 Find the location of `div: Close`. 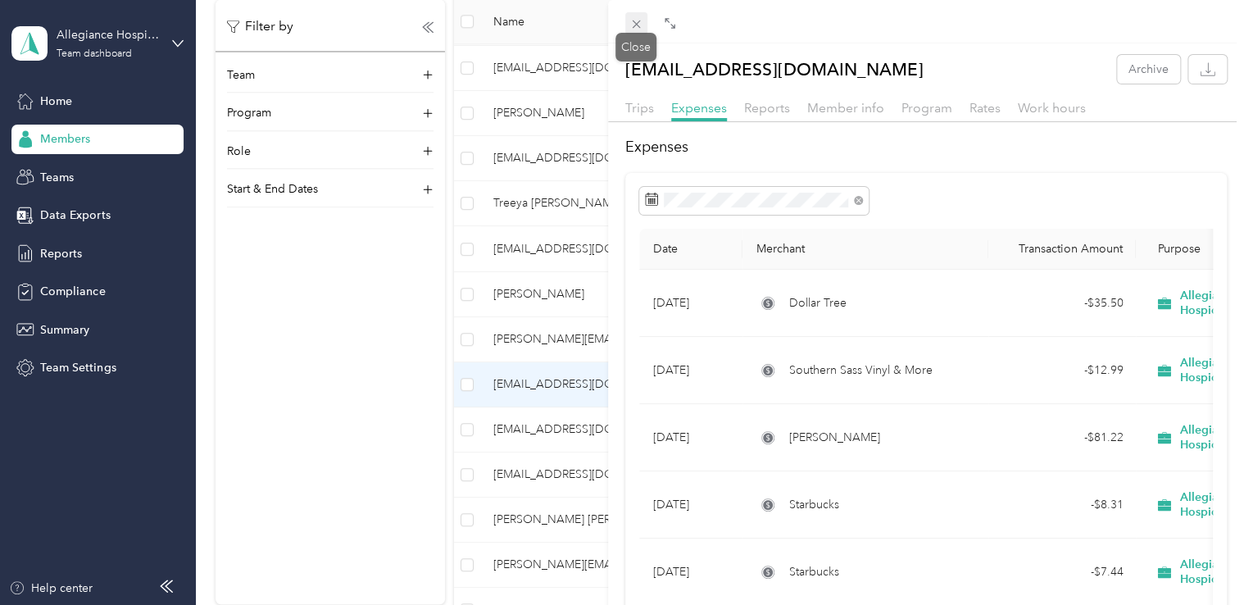

div: Close is located at coordinates (636, 47).